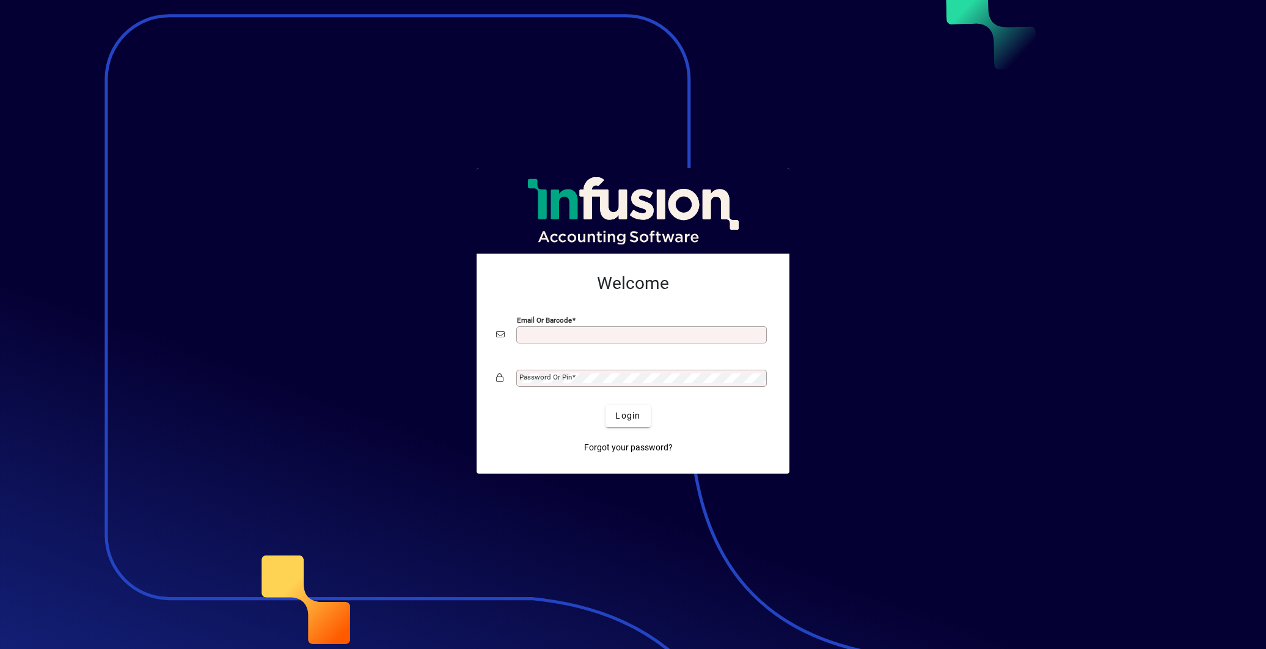  I want to click on button: Login, so click(628, 416).